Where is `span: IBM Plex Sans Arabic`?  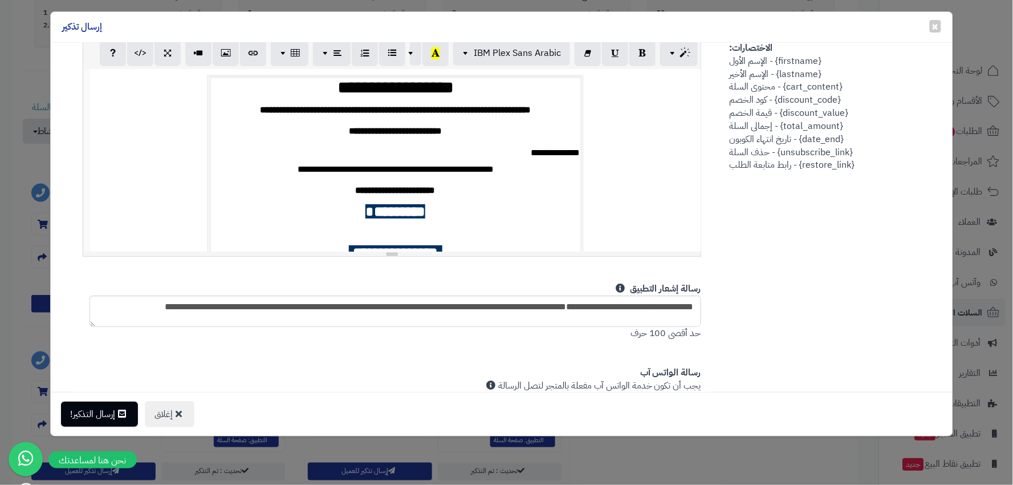
span: IBM Plex Sans Arabic is located at coordinates (517, 53).